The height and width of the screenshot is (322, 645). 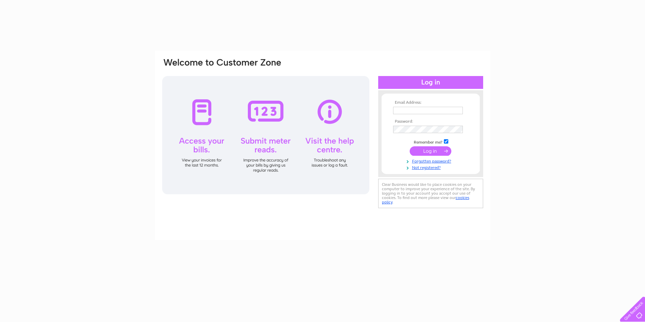 What do you see at coordinates (425, 200) in the screenshot?
I see `a: cookies policy` at bounding box center [425, 200].